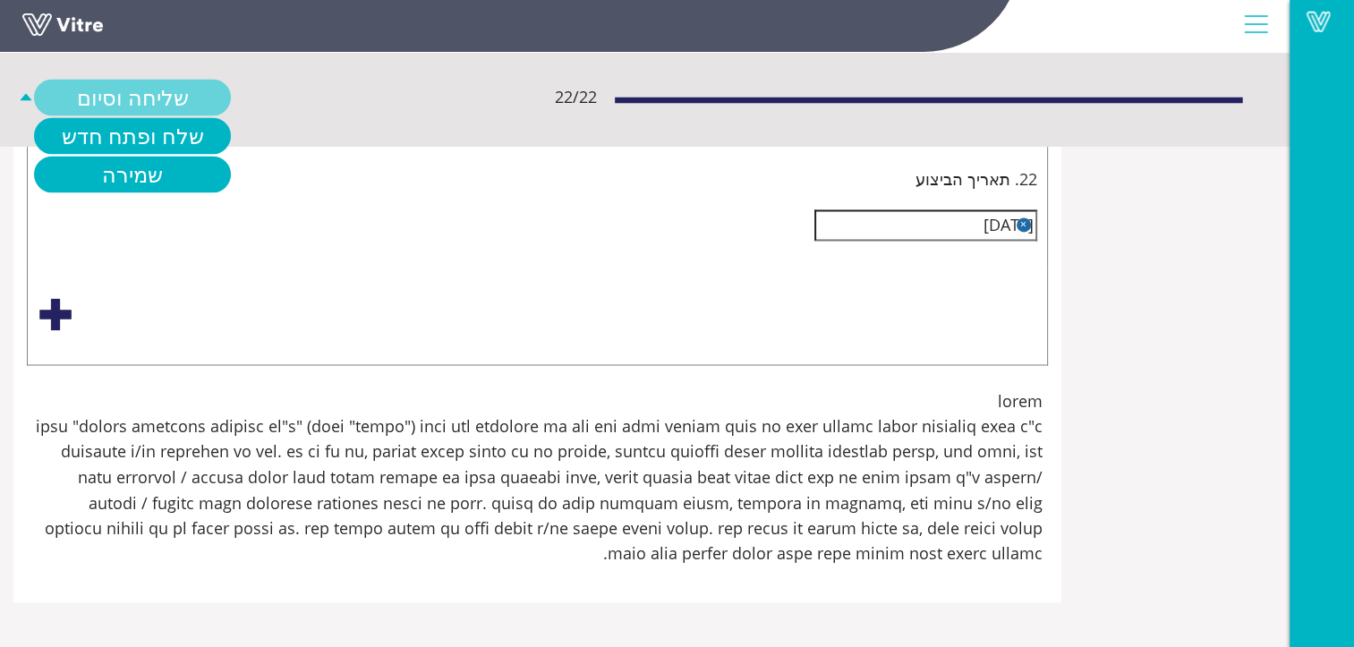  What do you see at coordinates (976, 179) in the screenshot?
I see `span: 22. תאריך הביצוע` at bounding box center [976, 179].